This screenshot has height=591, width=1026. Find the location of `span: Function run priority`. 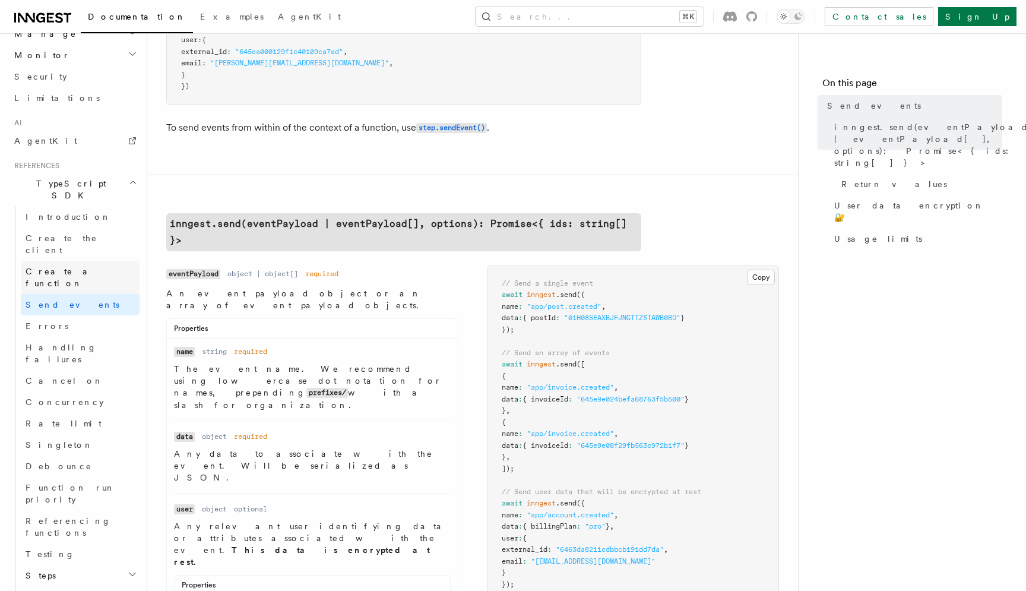

span: Function run priority is located at coordinates (70, 493).